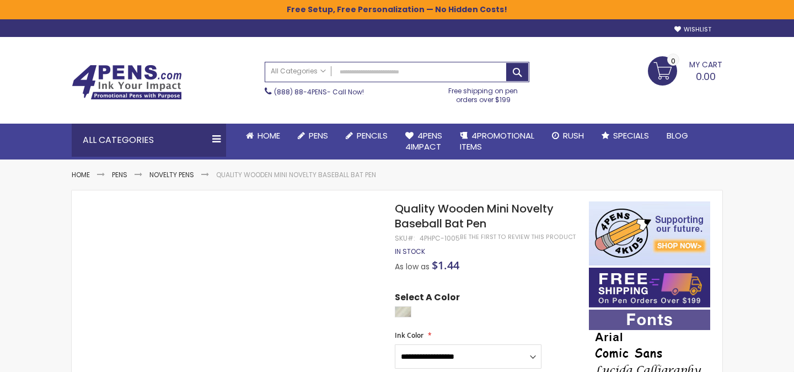 This screenshot has height=372, width=794. Describe the element at coordinates (412, 266) in the screenshot. I see `span: As low as` at that location.